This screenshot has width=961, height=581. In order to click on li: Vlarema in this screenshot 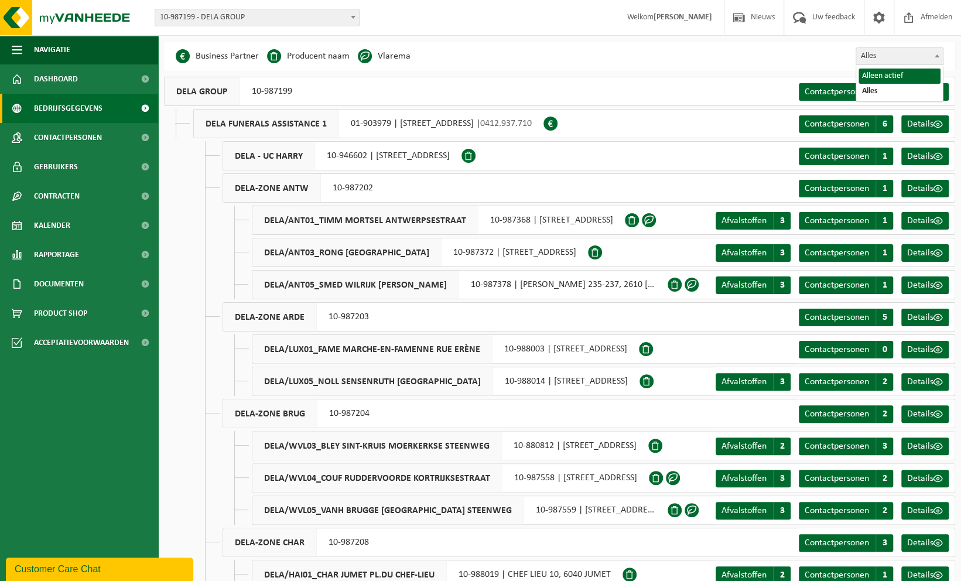, I will do `click(384, 56)`.